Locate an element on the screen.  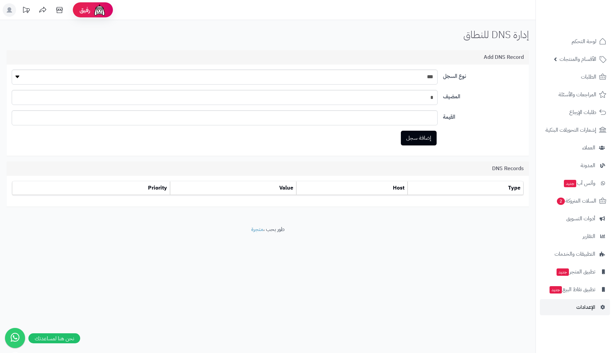
a: العملاء is located at coordinates (575, 148).